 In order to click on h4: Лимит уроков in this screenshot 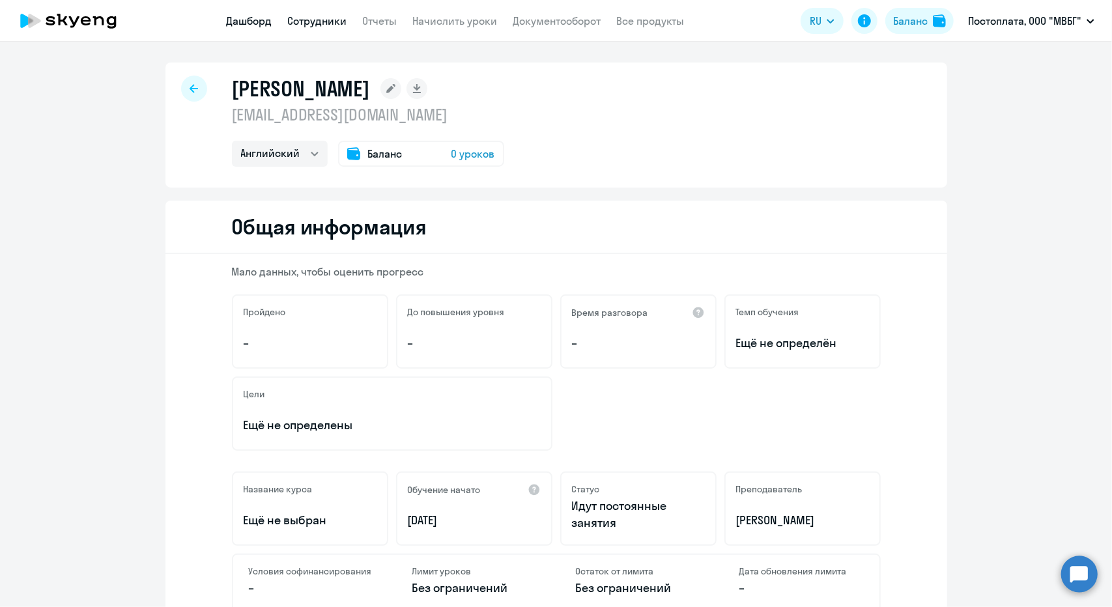, I will do `click(474, 572)`.